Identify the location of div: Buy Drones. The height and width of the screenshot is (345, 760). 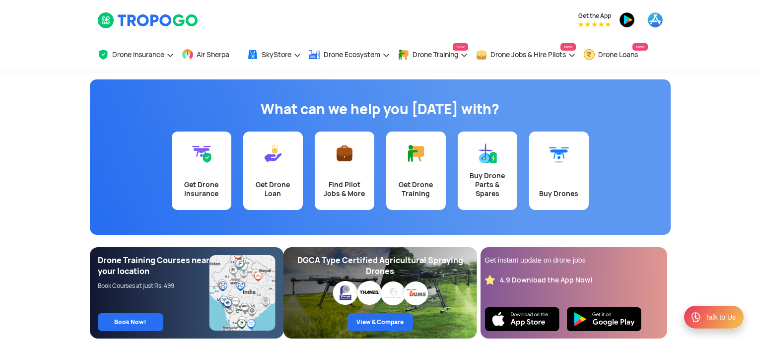
(559, 194).